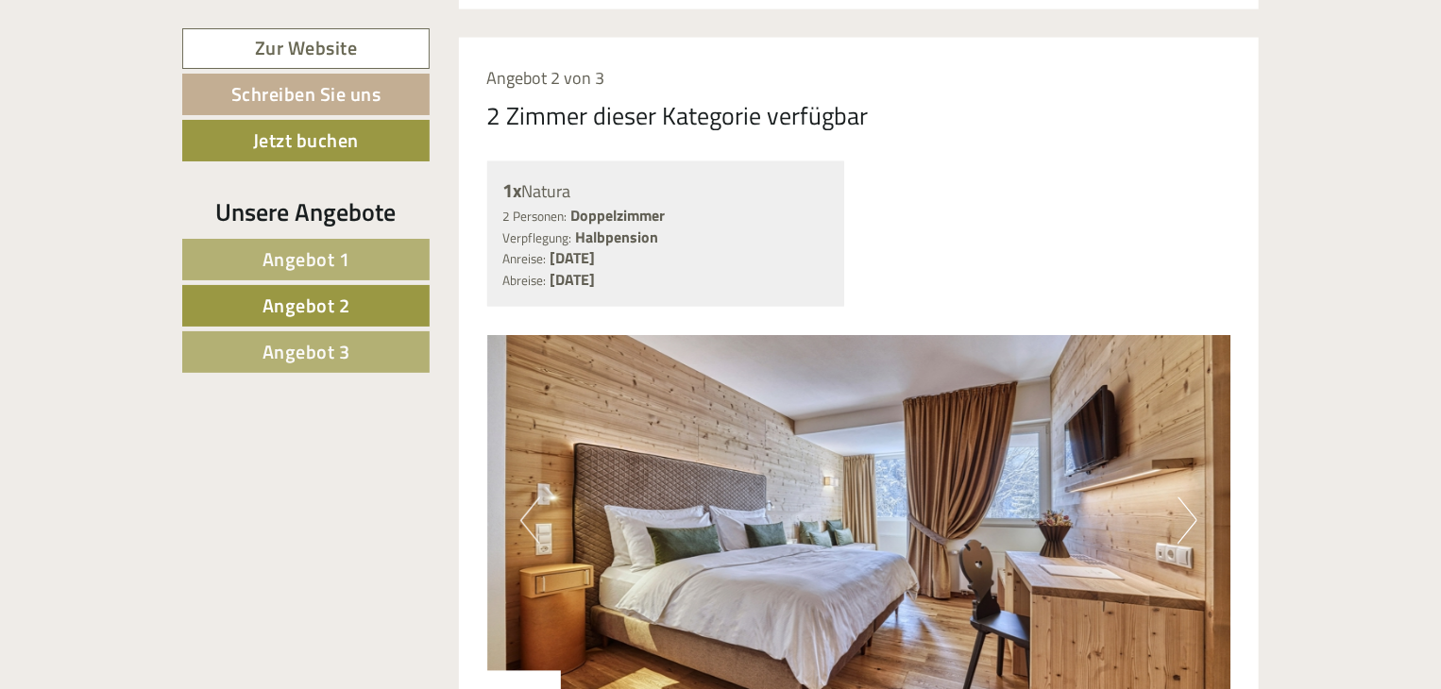  Describe the element at coordinates (306, 305) in the screenshot. I see `span: Angebot 2` at that location.